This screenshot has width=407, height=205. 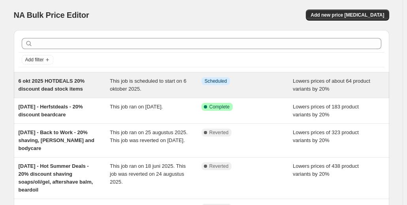 What do you see at coordinates (326, 110) in the screenshot?
I see `span: Lowers prices of 183 product variants by 20%` at bounding box center [326, 110].